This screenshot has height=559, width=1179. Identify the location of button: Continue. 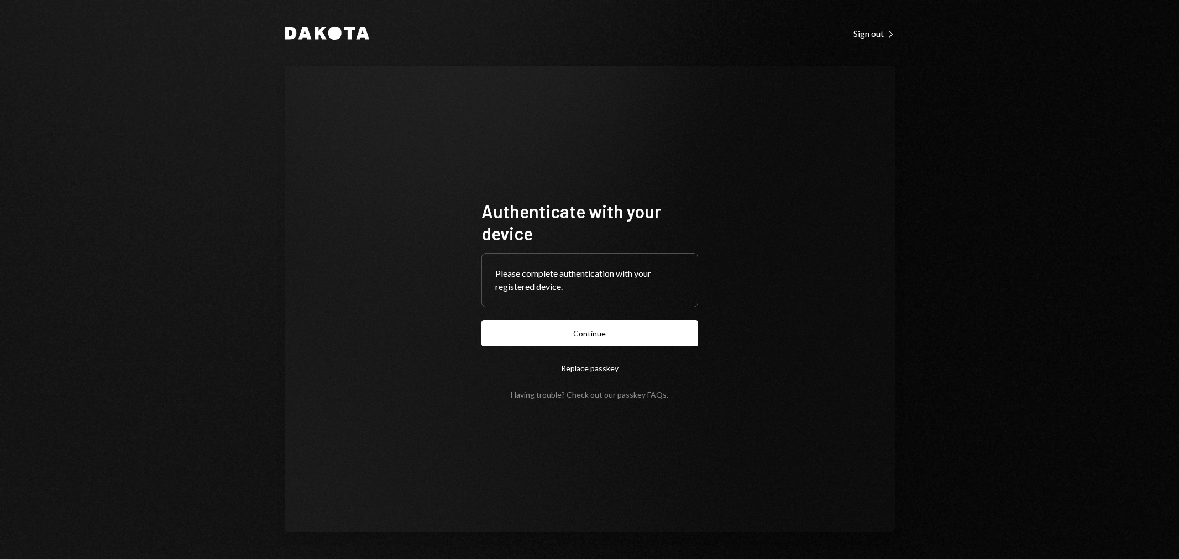
(590, 333).